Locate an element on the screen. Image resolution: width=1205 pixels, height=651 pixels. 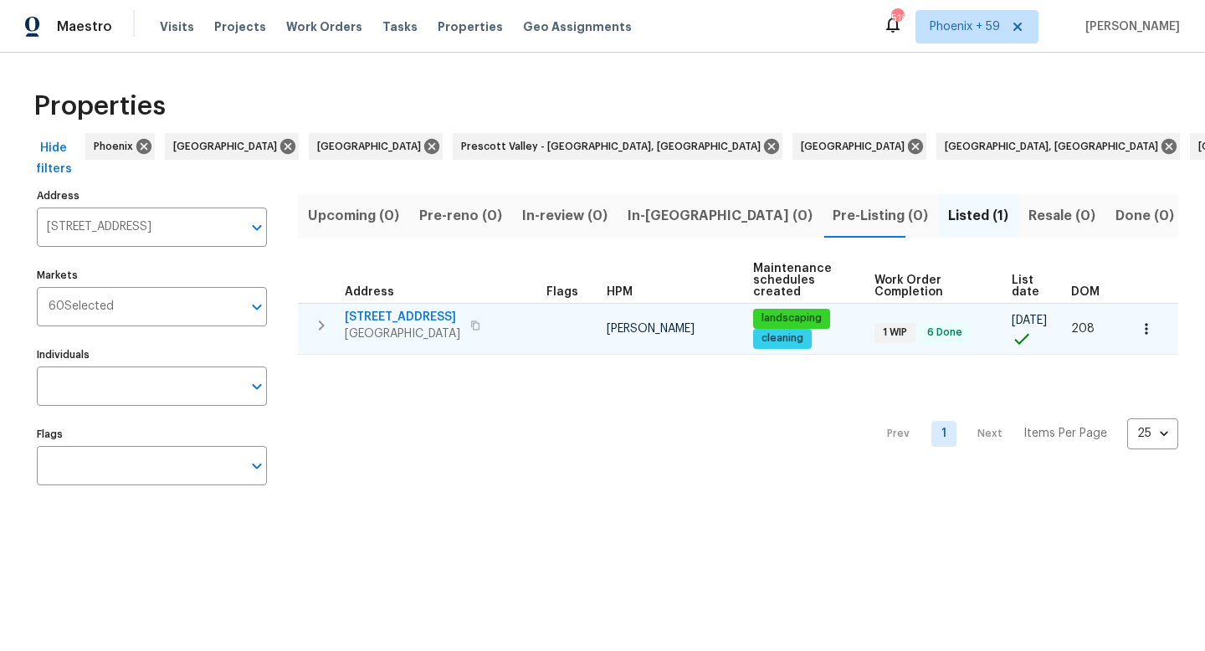
label: Individuals is located at coordinates (152, 355).